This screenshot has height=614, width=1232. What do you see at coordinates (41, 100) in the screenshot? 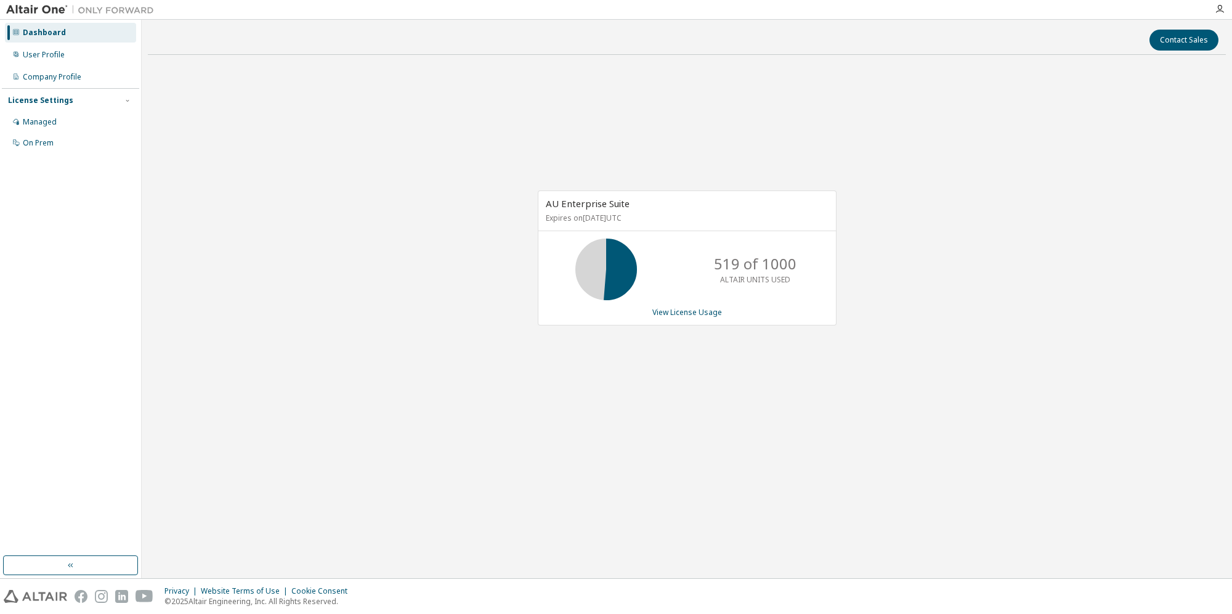
I see `div: License Settings` at bounding box center [41, 100].